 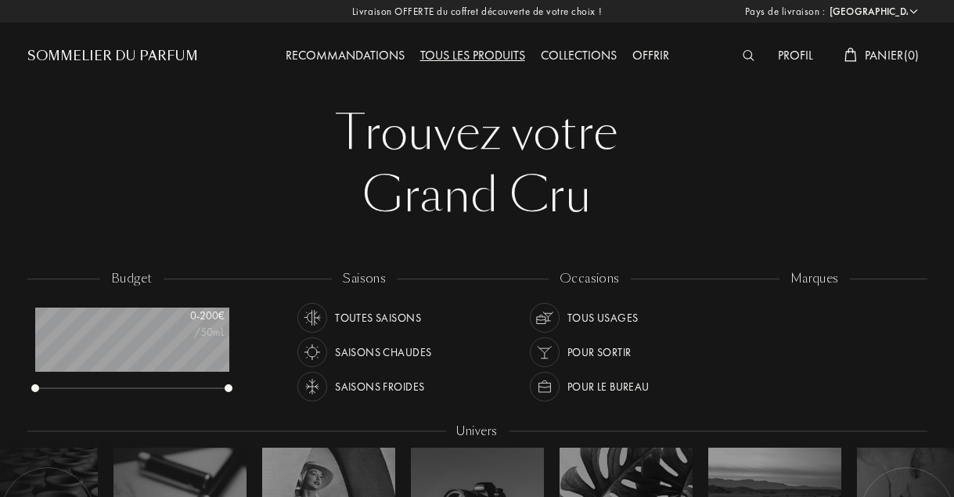 What do you see at coordinates (380, 387) in the screenshot?
I see `div: Saisons froides` at bounding box center [380, 387].